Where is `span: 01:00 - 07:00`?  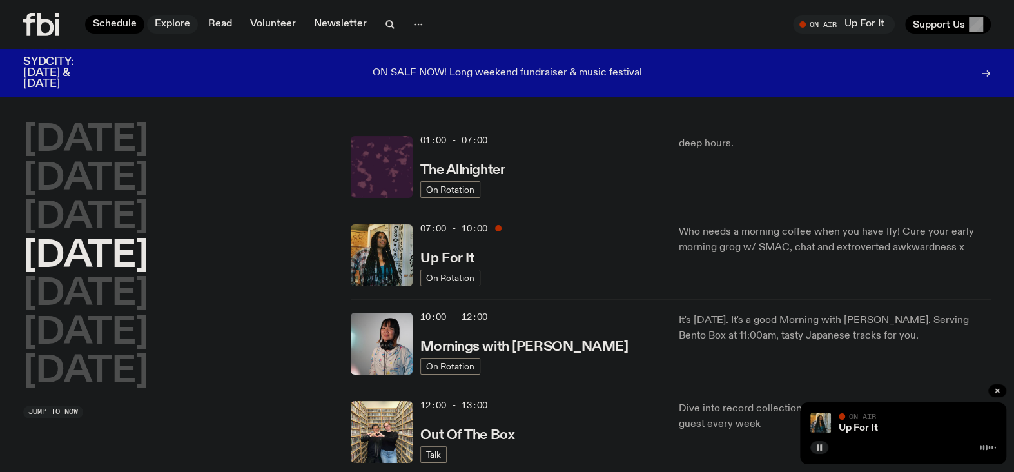
span: 01:00 - 07:00 is located at coordinates (454, 140).